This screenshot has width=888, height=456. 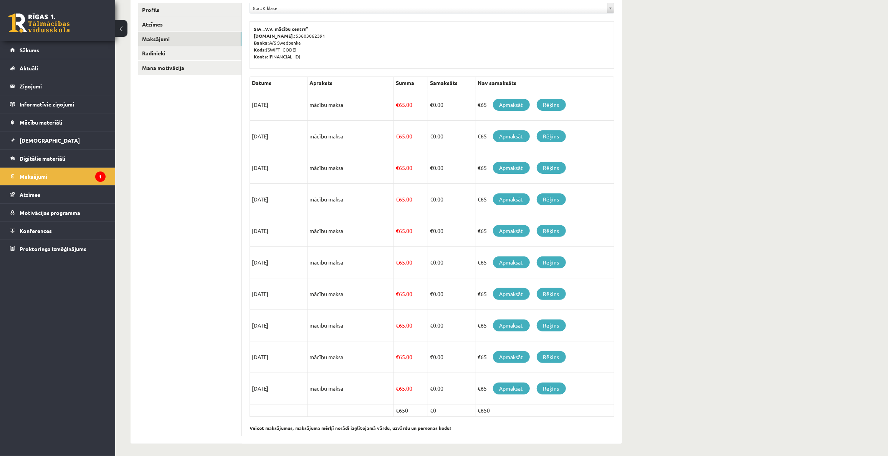 I want to click on a: Aktuāli, so click(x=58, y=68).